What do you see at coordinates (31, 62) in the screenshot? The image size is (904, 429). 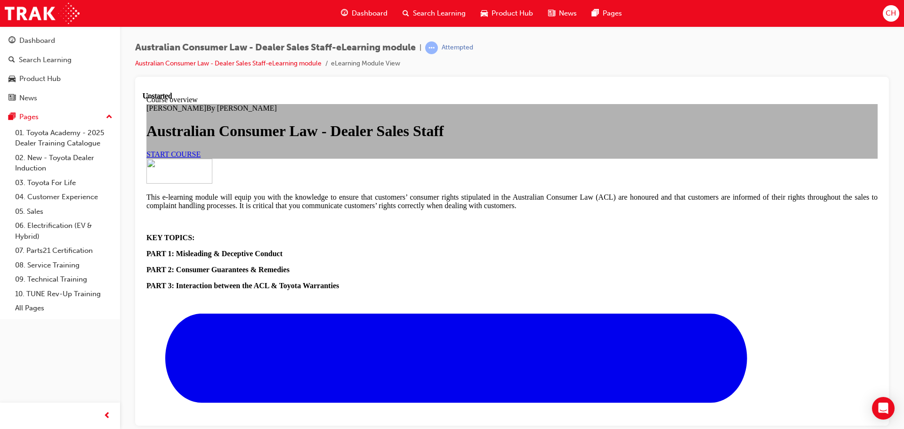 I see `span: START COURSE` at bounding box center [31, 62].